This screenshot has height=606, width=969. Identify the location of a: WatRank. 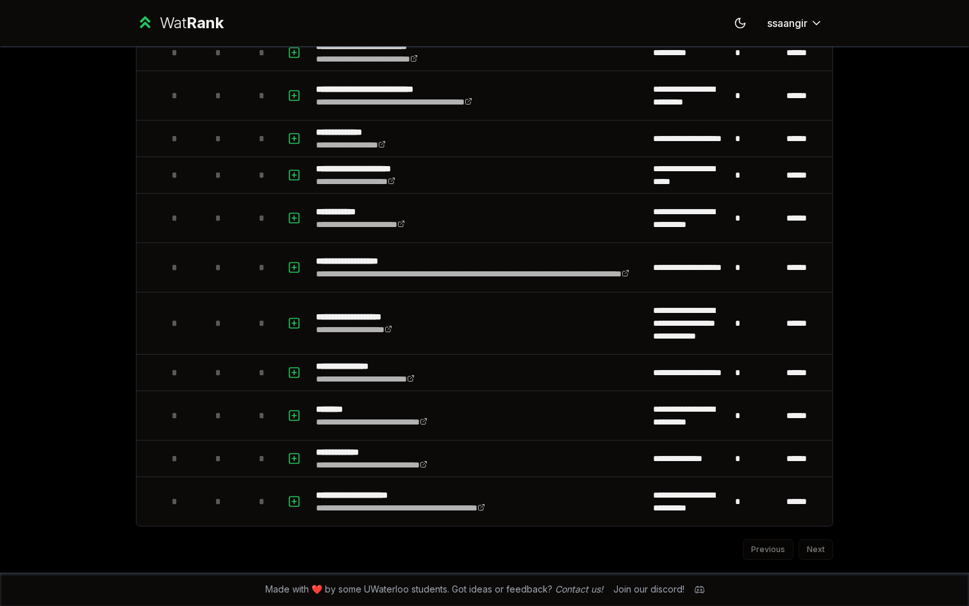
(180, 23).